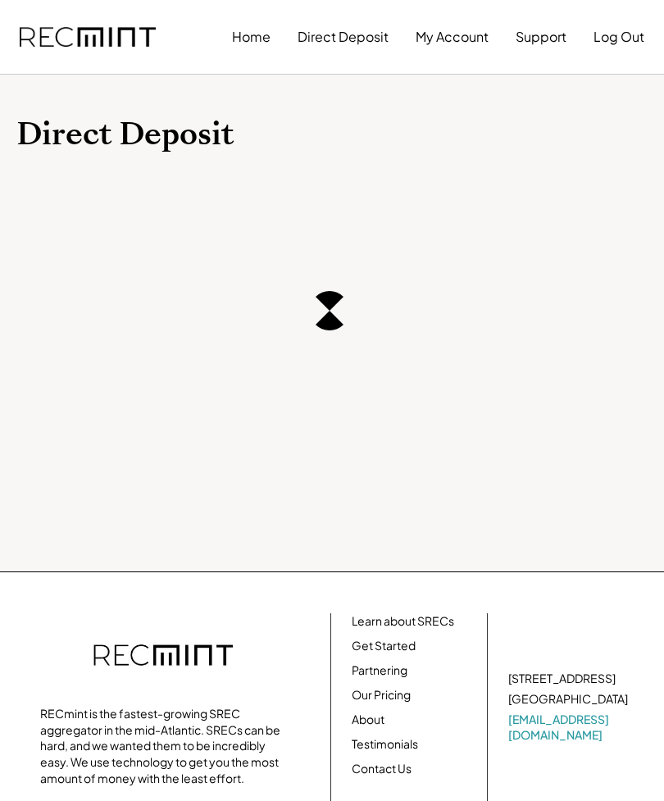 The image size is (664, 801). Describe the element at coordinates (163, 746) in the screenshot. I see `div: RECmint is the fastest-growing SREC aggregator in the mid-Atlantic. SRECs can be hard, and we wan...` at that location.